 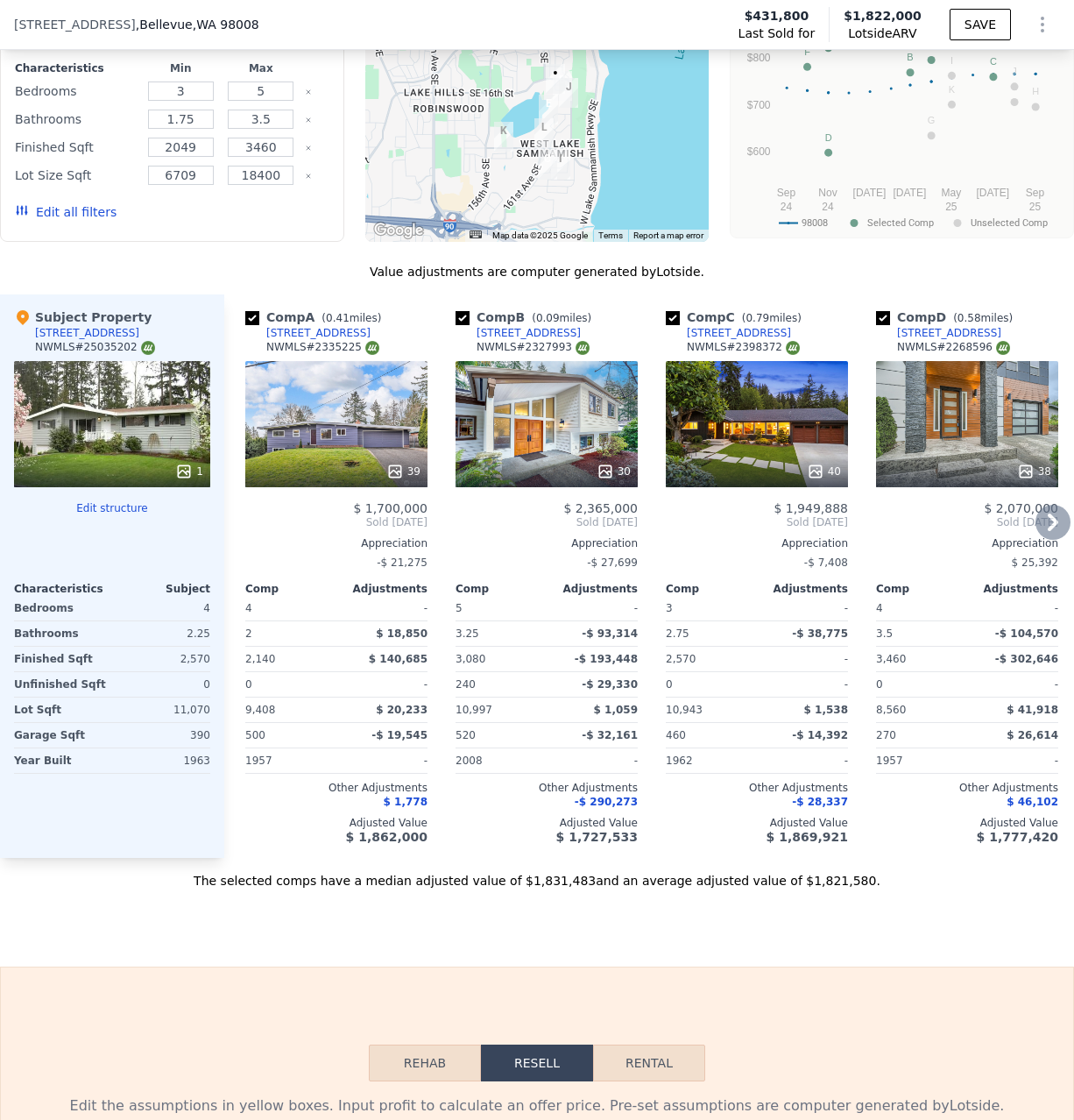 I want to click on text: 25, so click(x=952, y=207).